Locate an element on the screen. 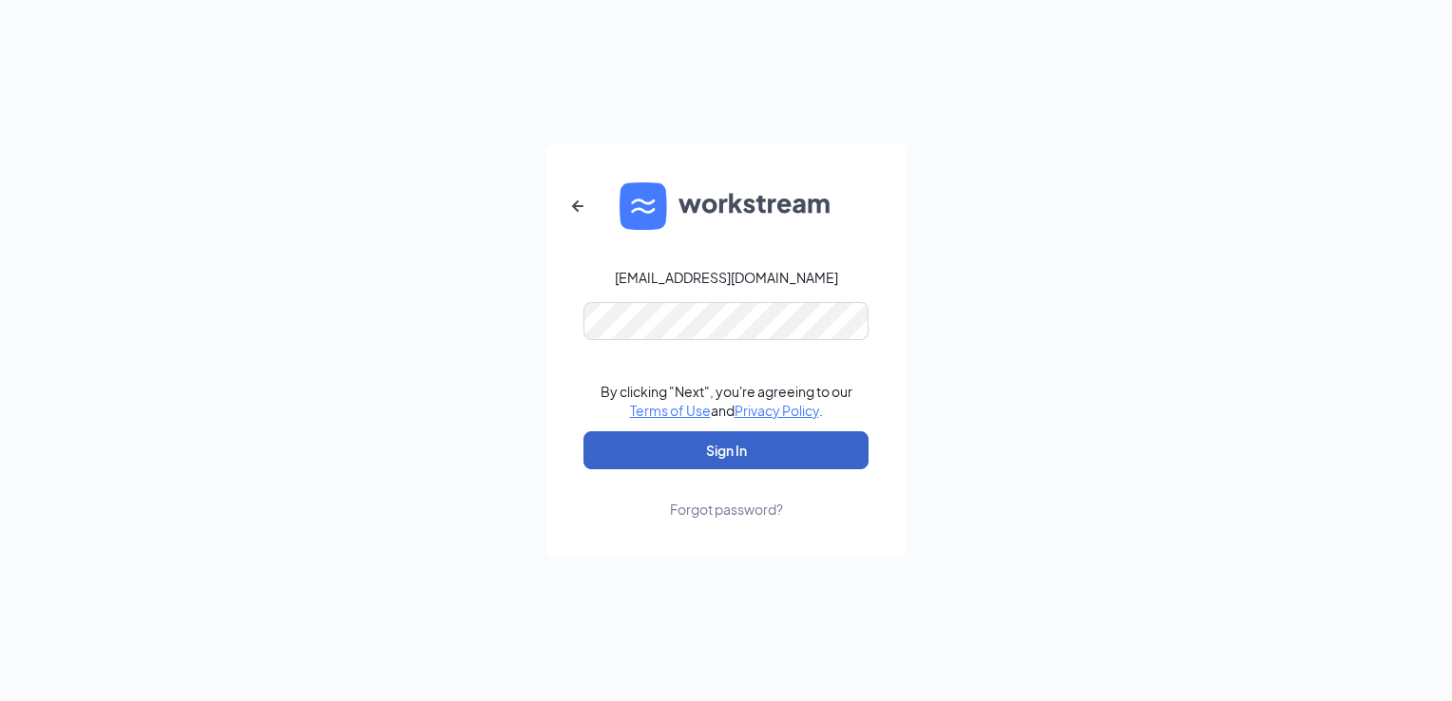  a: Forgot password? is located at coordinates (726, 494).